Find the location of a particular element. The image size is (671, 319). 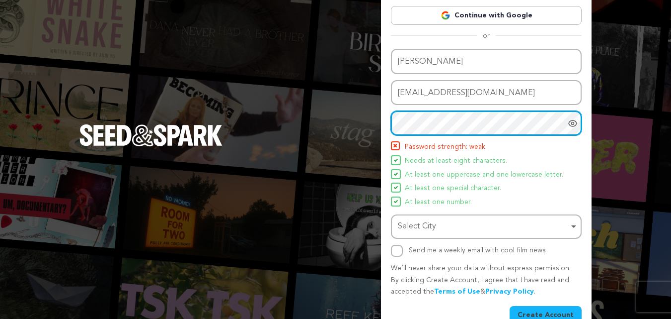

span: Password strength: weak is located at coordinates (445, 147).